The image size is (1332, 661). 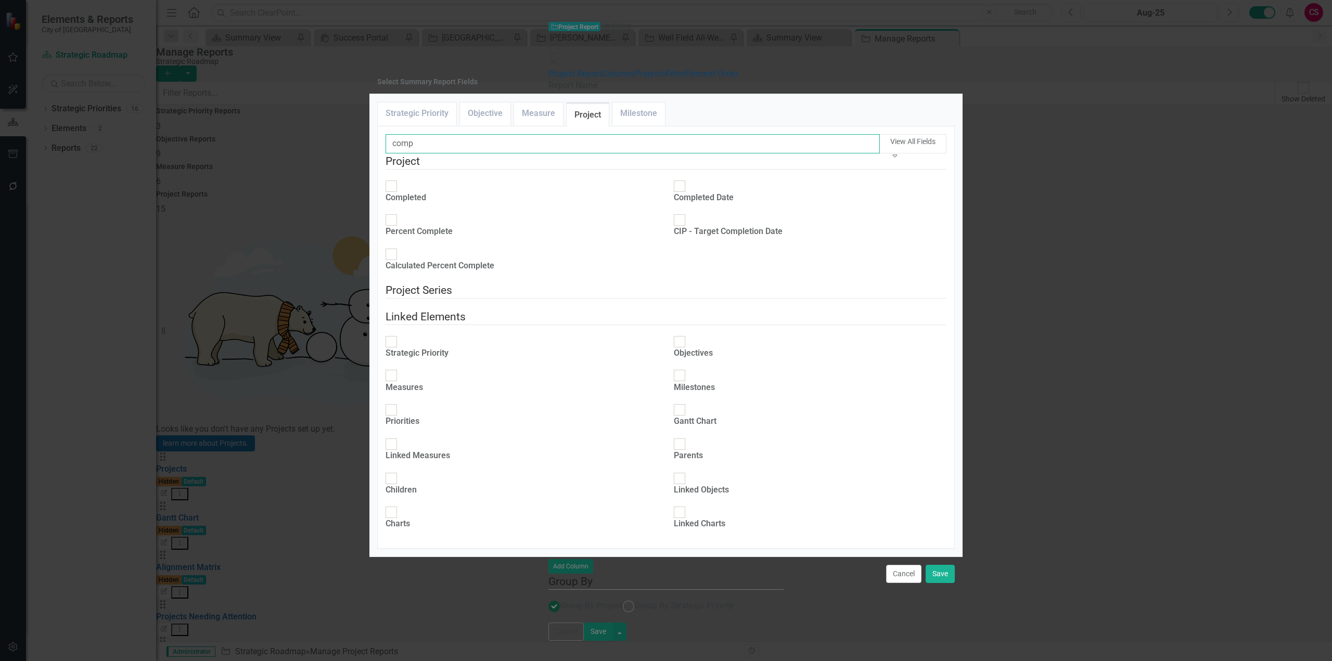 I want to click on a: Measure, so click(x=538, y=113).